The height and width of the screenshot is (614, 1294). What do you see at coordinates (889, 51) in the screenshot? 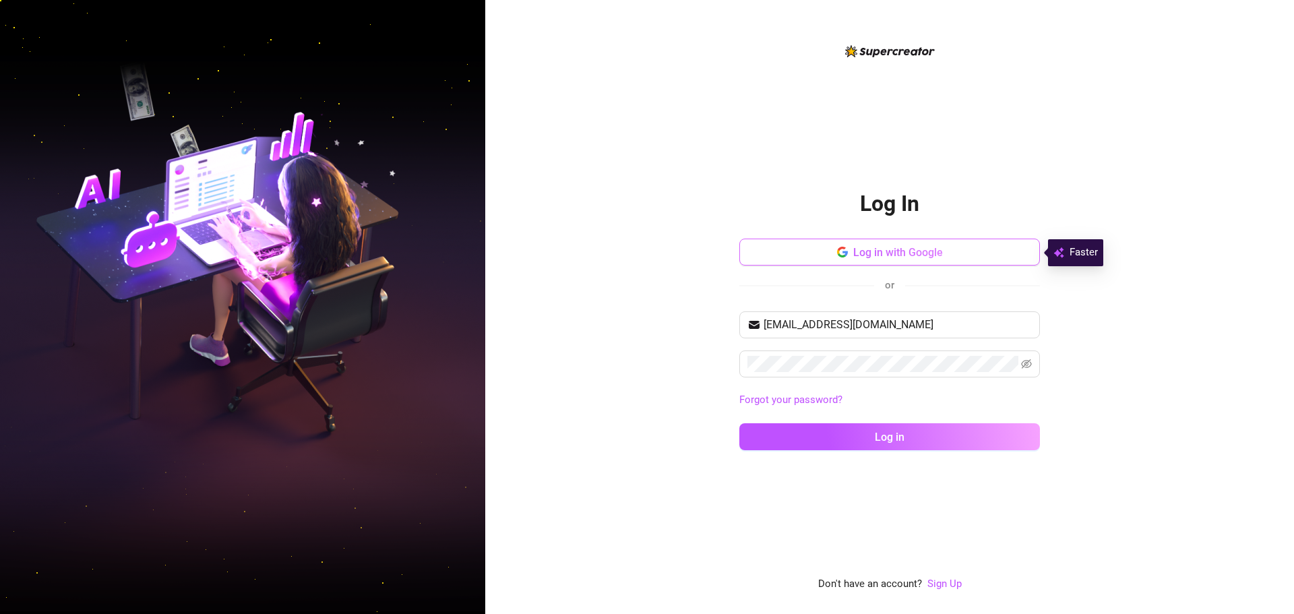
I see `img: logo-BBDzfeDw.svg` at bounding box center [889, 51].